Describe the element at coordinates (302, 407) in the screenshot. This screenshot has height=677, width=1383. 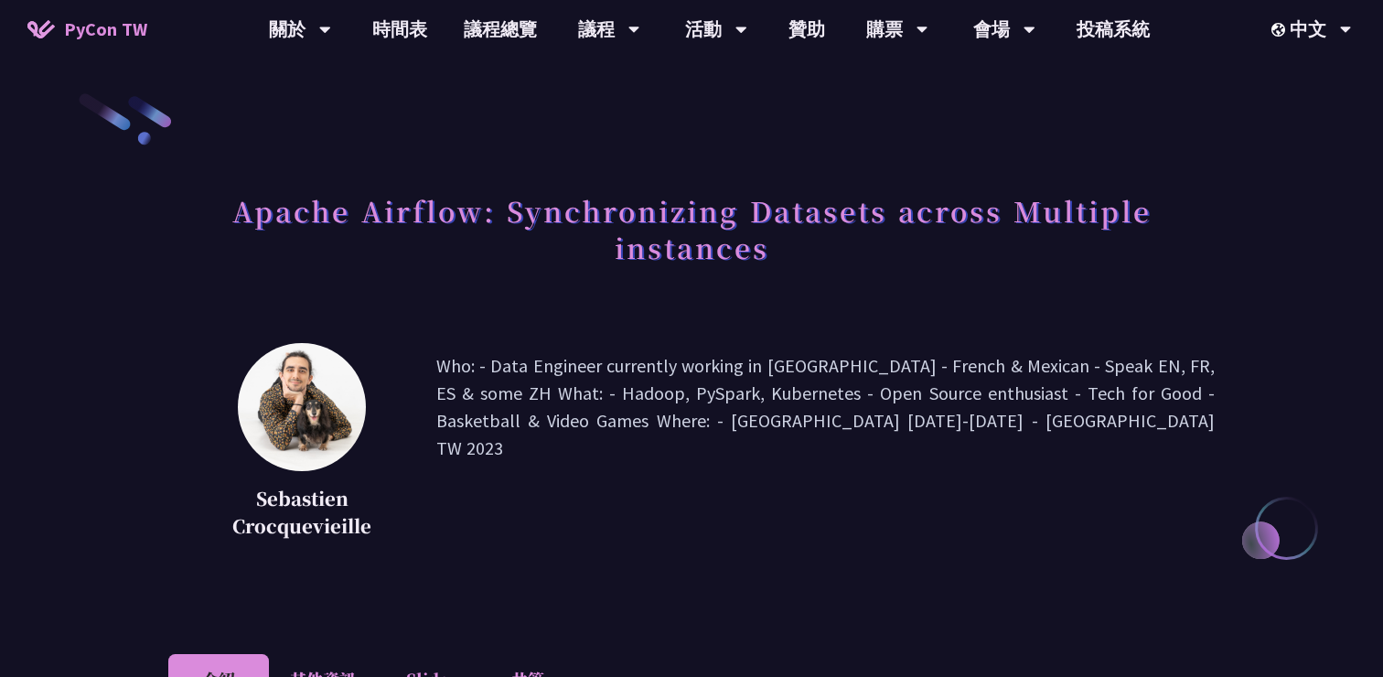
I see `img: Sebastien Crocquevieille` at that location.